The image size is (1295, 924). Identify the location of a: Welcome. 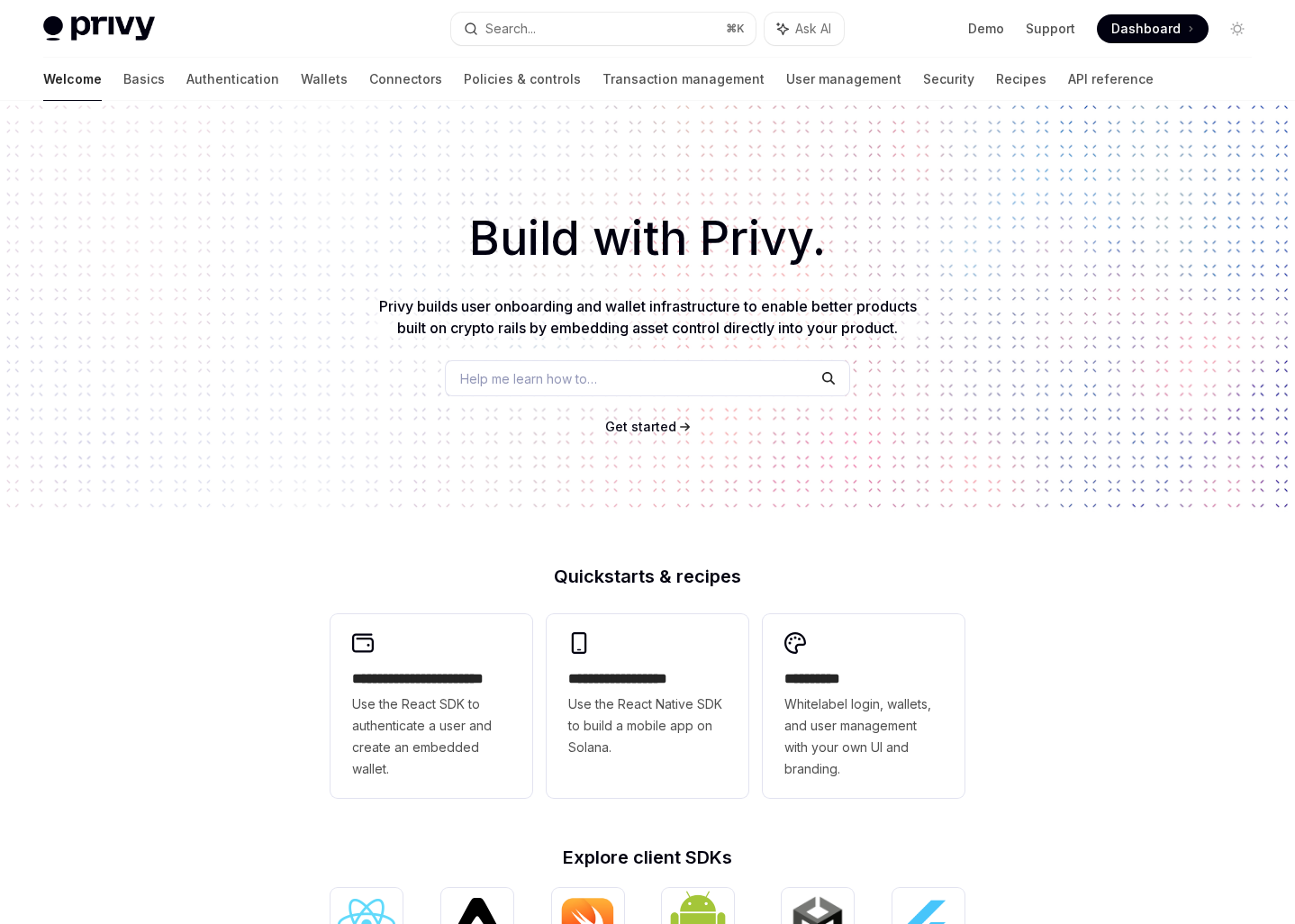
(72, 79).